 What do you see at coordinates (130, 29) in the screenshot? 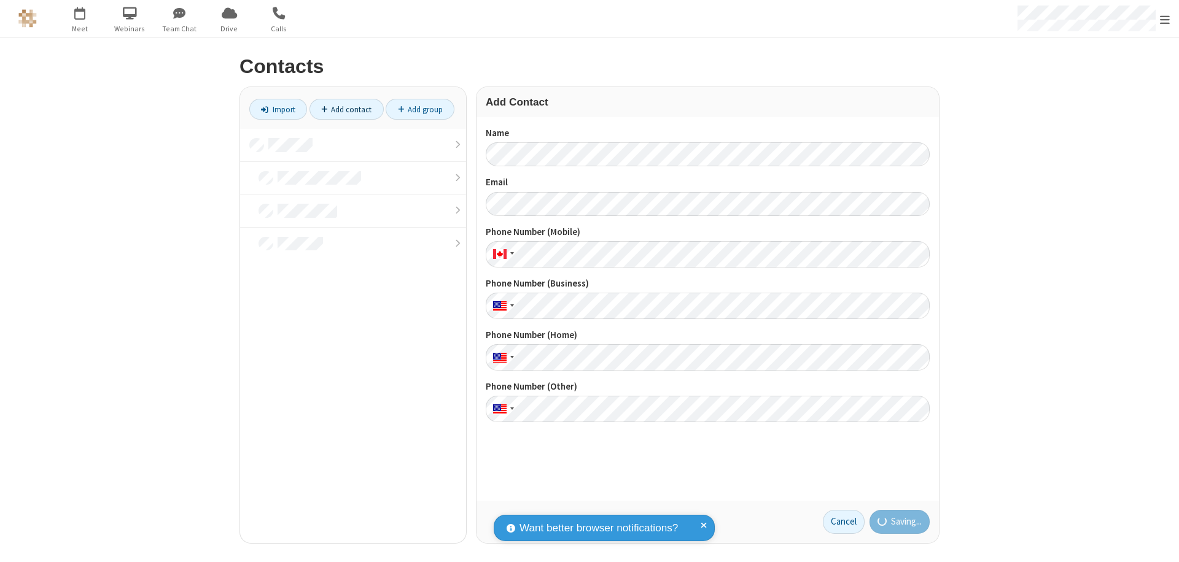
I see `span: Webinars` at bounding box center [130, 29].